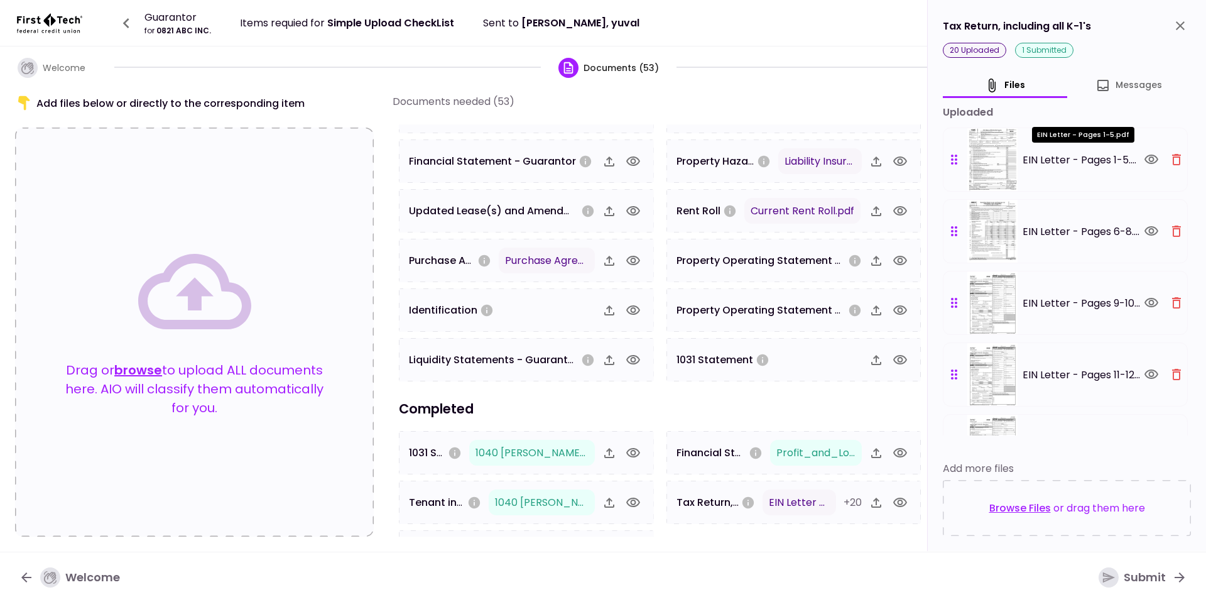 The width and height of the screenshot is (1206, 602). I want to click on span: Property Operating Statement Year End, so click(778, 260).